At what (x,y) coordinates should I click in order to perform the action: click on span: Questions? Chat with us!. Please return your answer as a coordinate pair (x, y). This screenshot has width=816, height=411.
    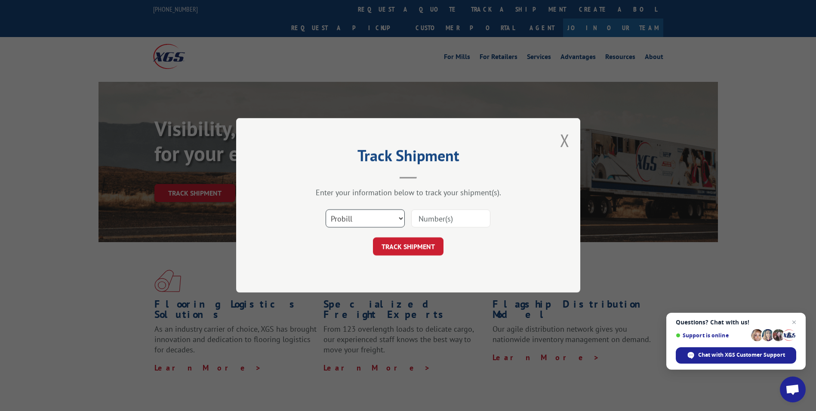
    Looking at the image, I should click on (736, 322).